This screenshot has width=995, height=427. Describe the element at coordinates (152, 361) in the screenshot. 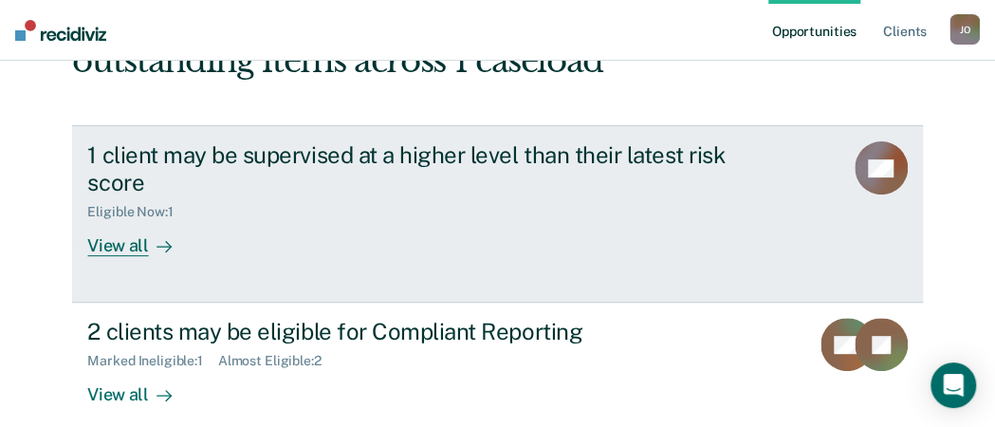

I see `div: Marked Ineligible : 1` at that location.